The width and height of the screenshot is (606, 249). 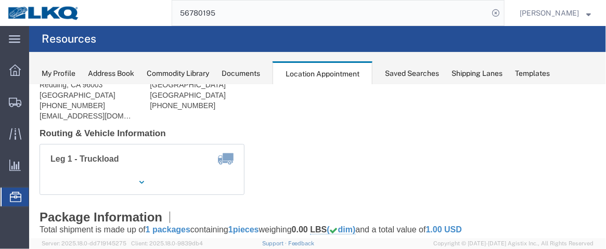 What do you see at coordinates (241, 73) in the screenshot?
I see `div: Documents` at bounding box center [241, 73].